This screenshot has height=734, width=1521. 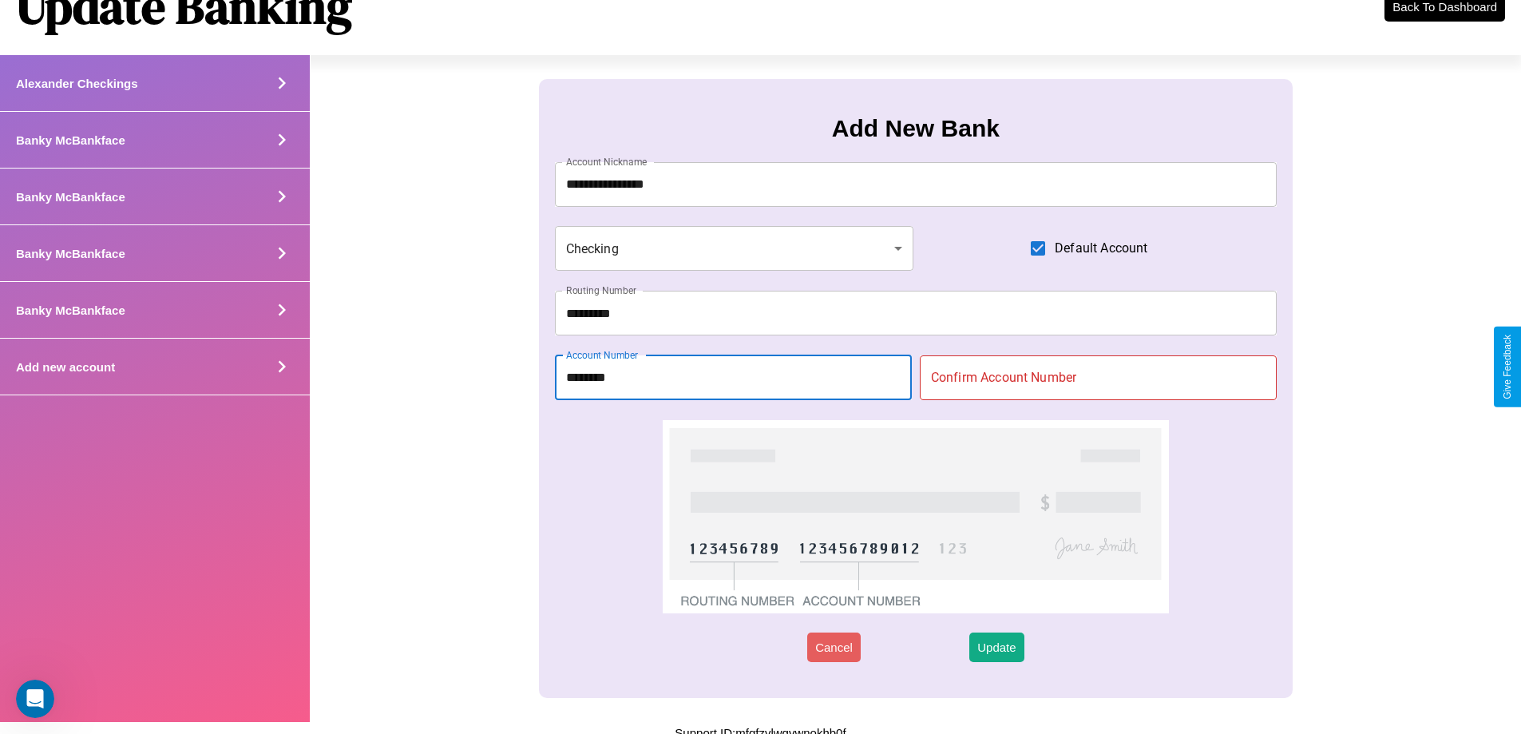 What do you see at coordinates (735, 248) in the screenshot?
I see `div: Checking` at bounding box center [735, 248].